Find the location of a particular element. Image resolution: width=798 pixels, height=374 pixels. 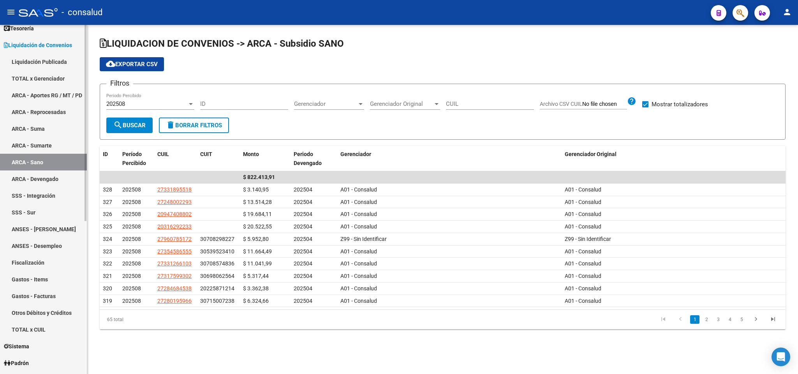

mat-icon: cloud_download is located at coordinates (111, 64).